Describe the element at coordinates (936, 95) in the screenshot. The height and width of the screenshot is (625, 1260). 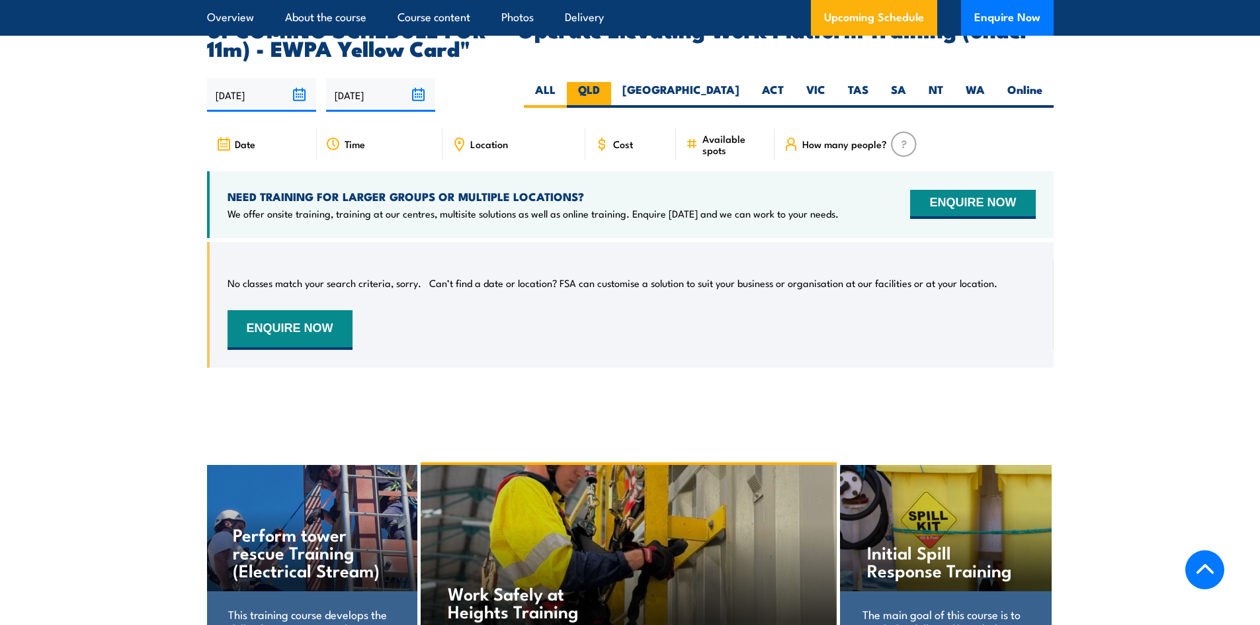
I see `label: NT` at that location.